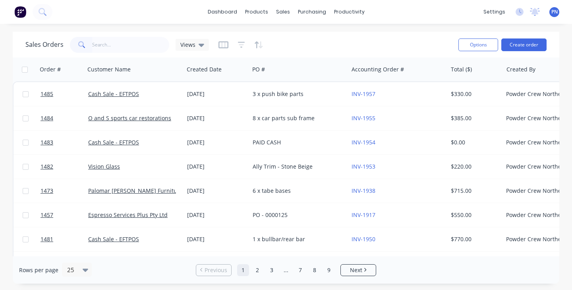  Describe the element at coordinates (363, 191) in the screenshot. I see `a: INV-1938` at that location.